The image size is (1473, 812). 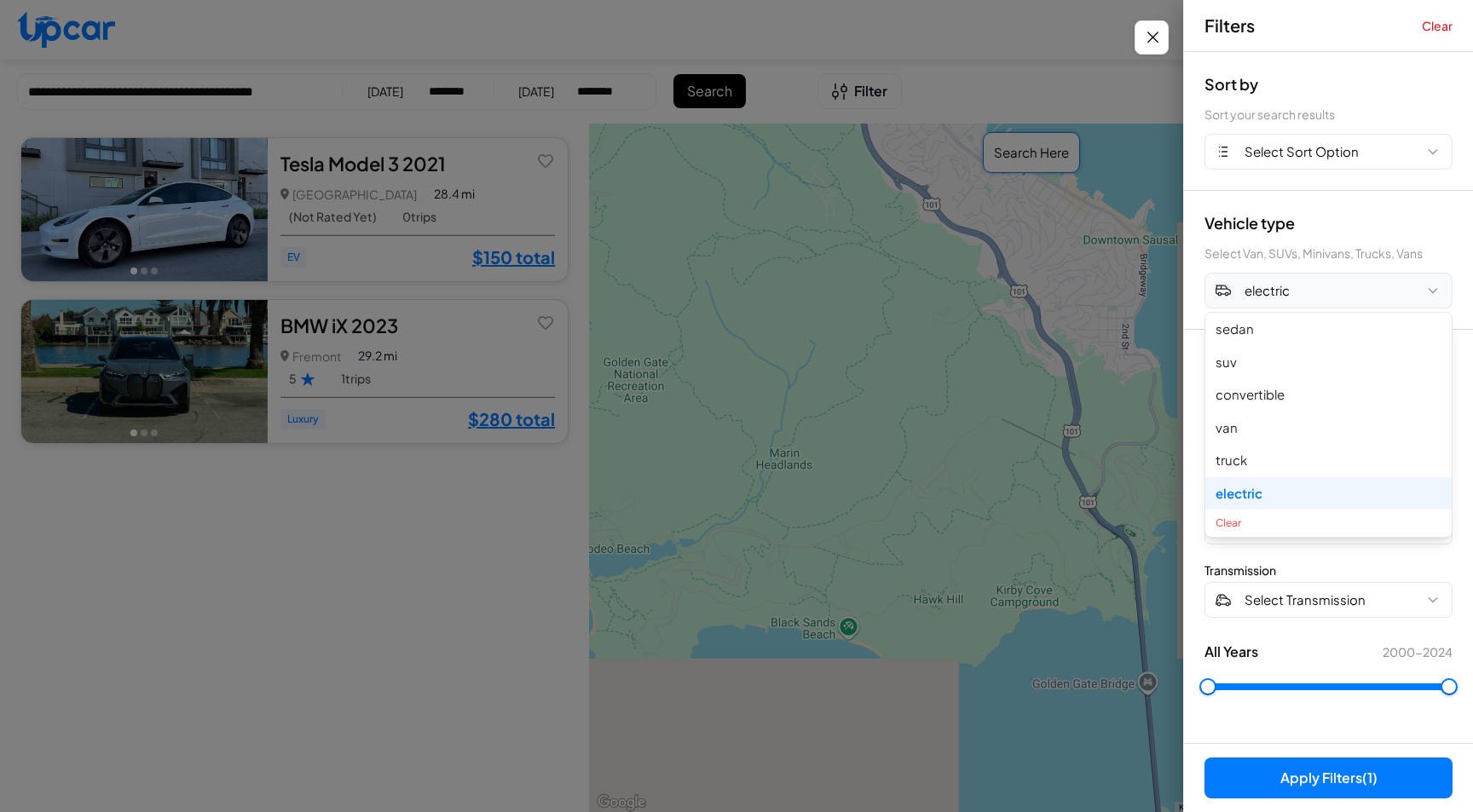 What do you see at coordinates (1231, 652) in the screenshot?
I see `span: All Years` at bounding box center [1231, 652].